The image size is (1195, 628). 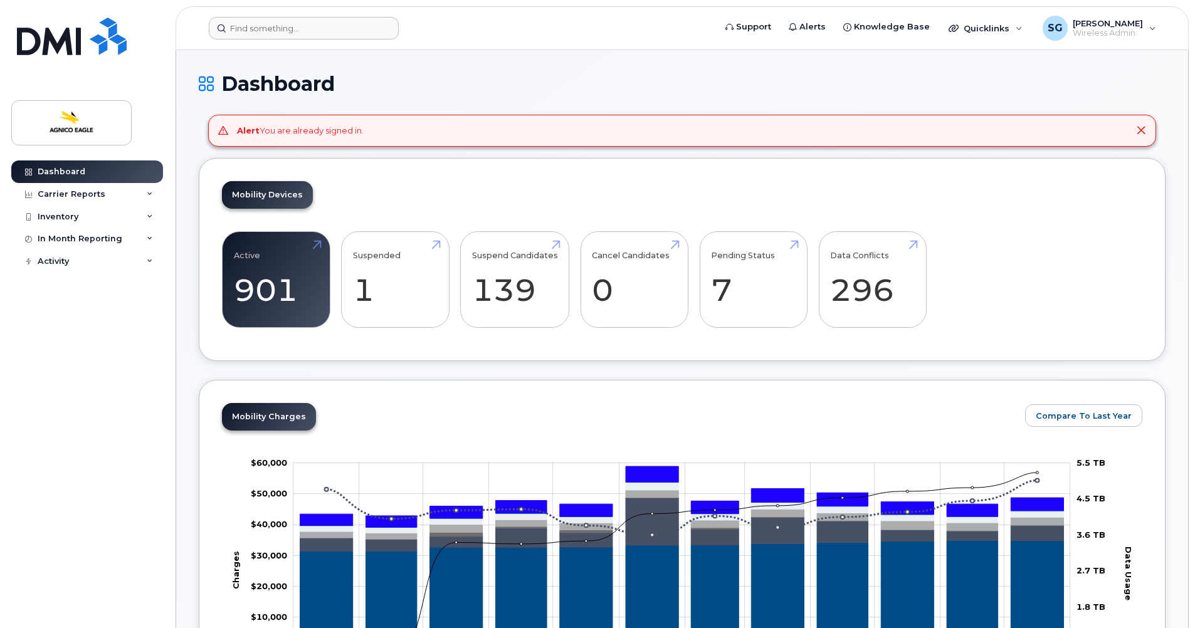 What do you see at coordinates (1128, 573) in the screenshot?
I see `tspan: Data Usage` at bounding box center [1128, 573].